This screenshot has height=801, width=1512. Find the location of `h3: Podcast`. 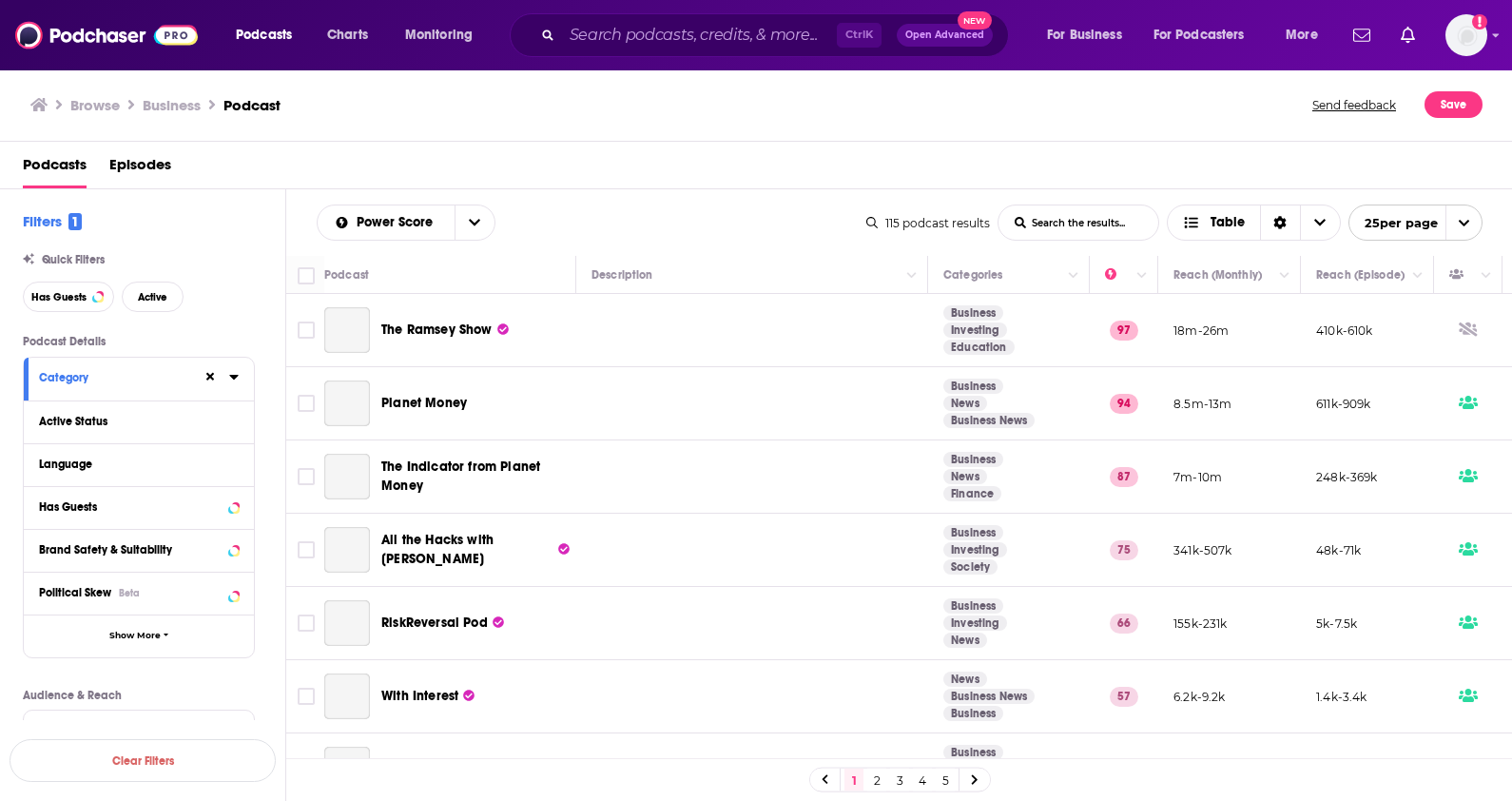

h3: Podcast is located at coordinates (252, 105).